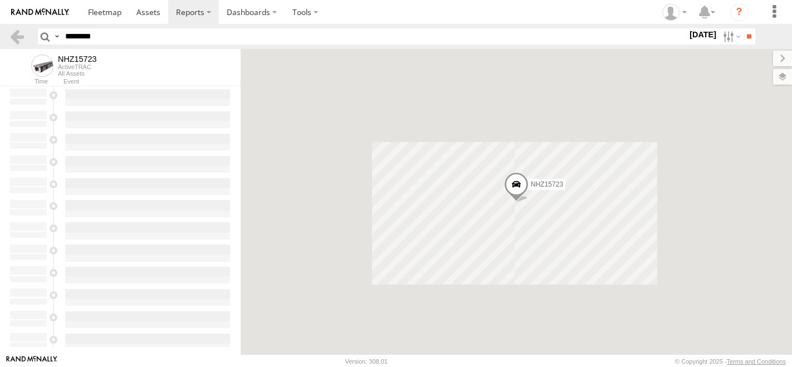  I want to click on a: Visit our Website, so click(32, 361).